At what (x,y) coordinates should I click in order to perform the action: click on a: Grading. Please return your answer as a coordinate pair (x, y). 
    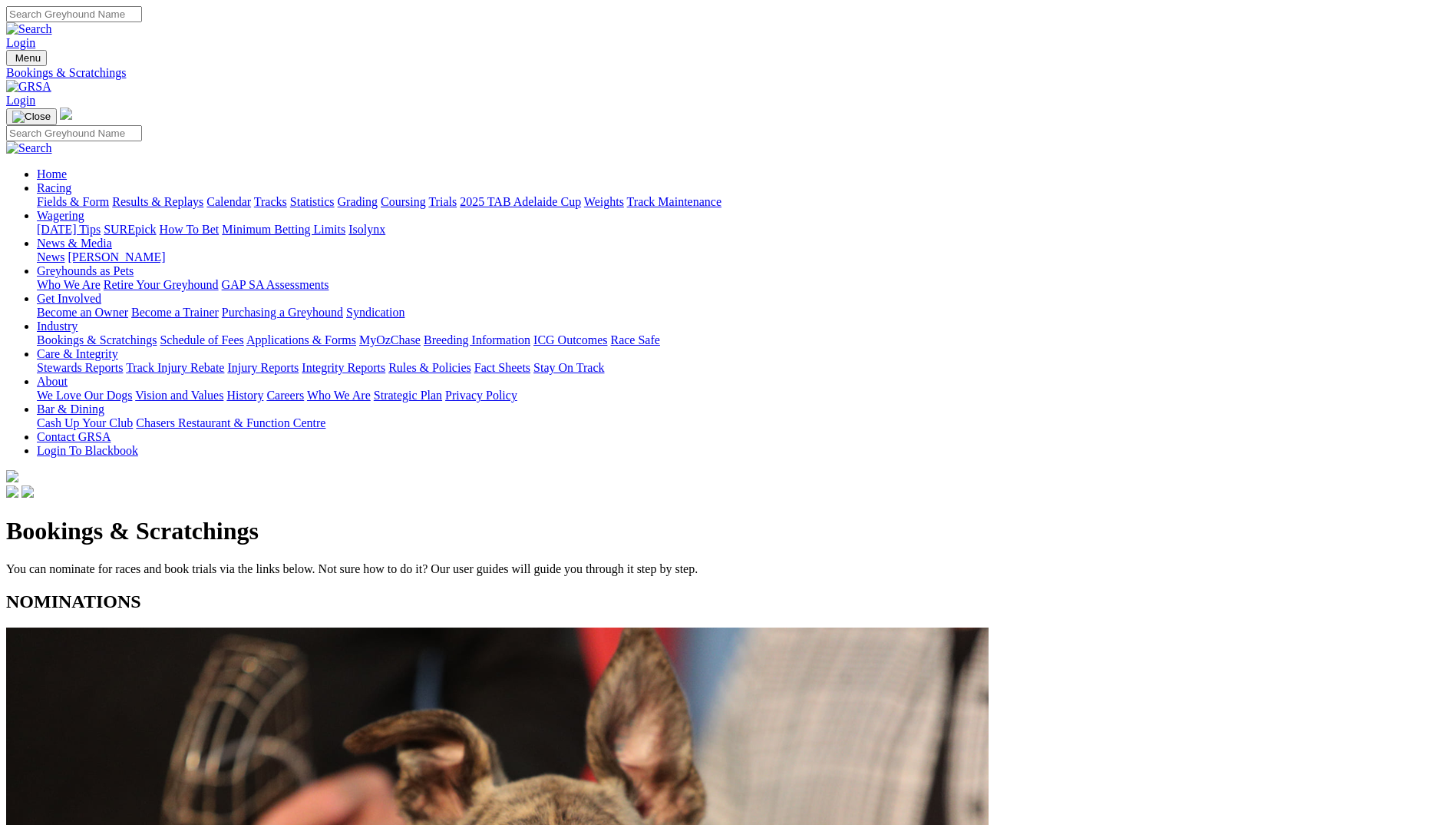
    Looking at the image, I should click on (358, 201).